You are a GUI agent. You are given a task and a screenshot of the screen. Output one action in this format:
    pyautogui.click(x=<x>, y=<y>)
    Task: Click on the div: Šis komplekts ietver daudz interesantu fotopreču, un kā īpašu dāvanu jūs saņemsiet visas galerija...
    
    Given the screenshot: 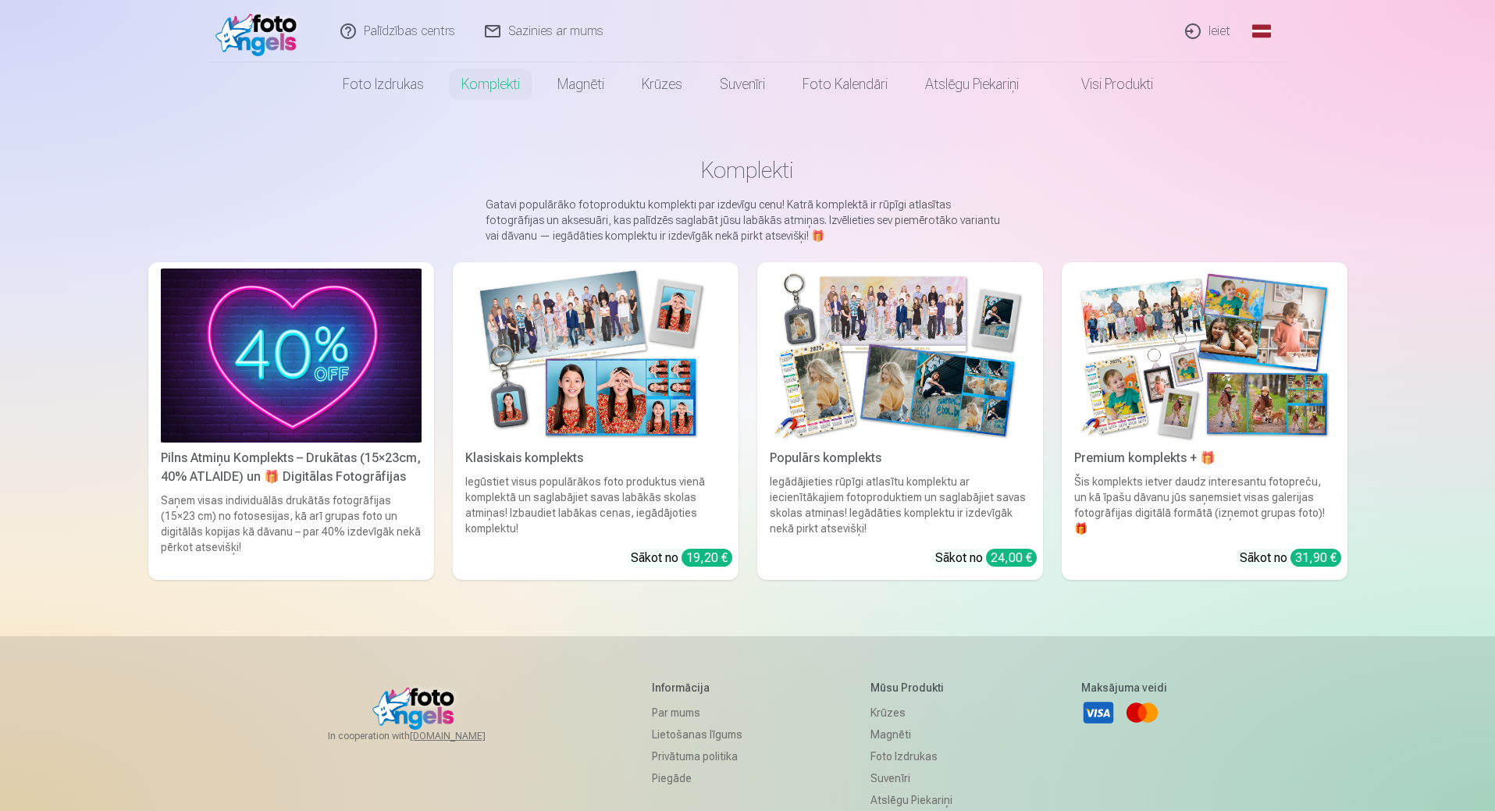 What is the action you would take?
    pyautogui.click(x=1205, y=505)
    